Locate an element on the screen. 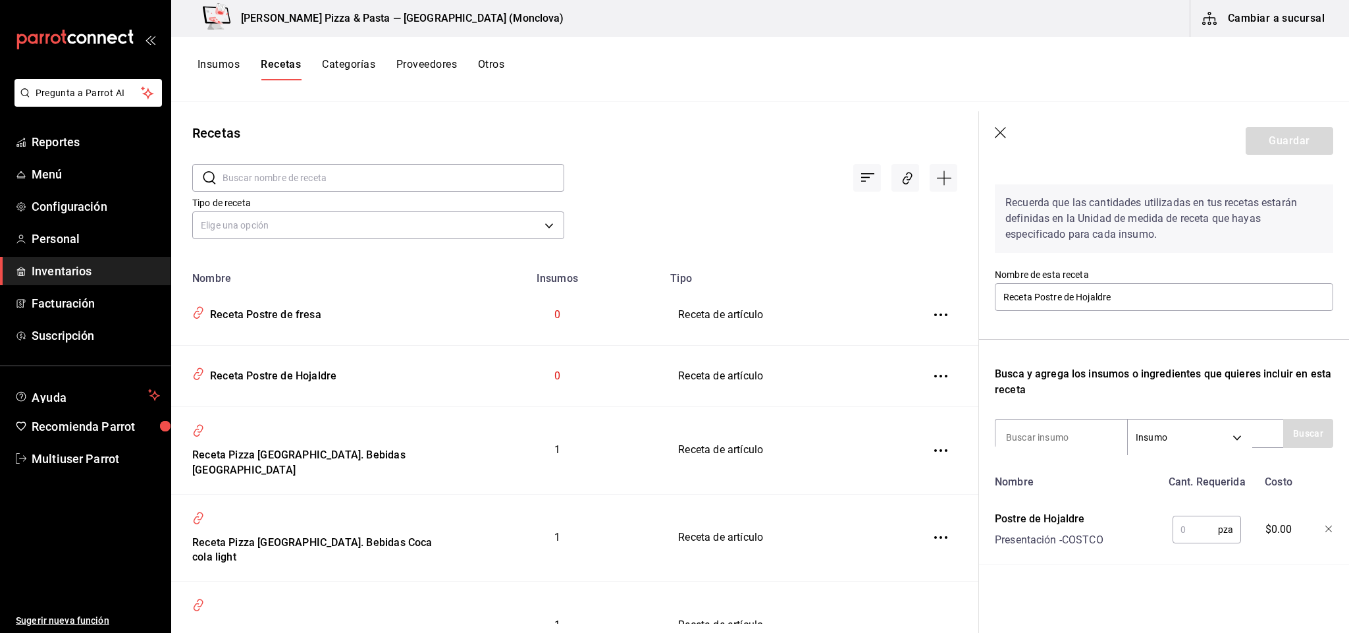 The width and height of the screenshot is (1349, 633). div: Postre de Hojaldre is located at coordinates (1049, 519).